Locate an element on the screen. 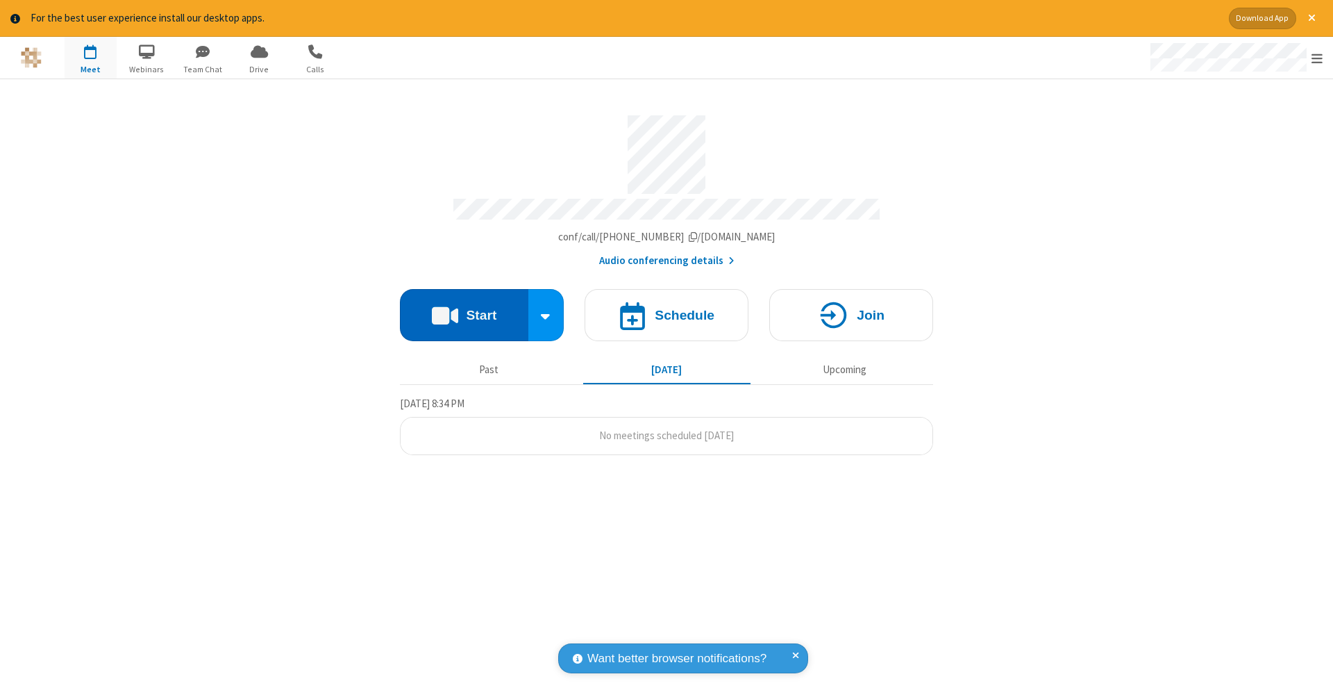 This screenshot has width=1333, height=697. button: Past is located at coordinates (489, 370).